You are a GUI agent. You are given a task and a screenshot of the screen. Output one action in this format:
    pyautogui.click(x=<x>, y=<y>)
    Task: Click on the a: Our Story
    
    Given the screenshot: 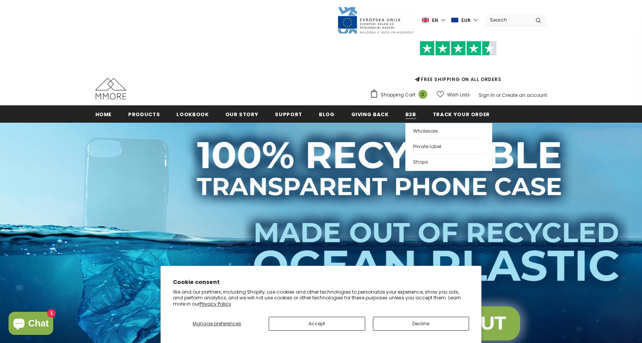 What is the action you would take?
    pyautogui.click(x=242, y=114)
    